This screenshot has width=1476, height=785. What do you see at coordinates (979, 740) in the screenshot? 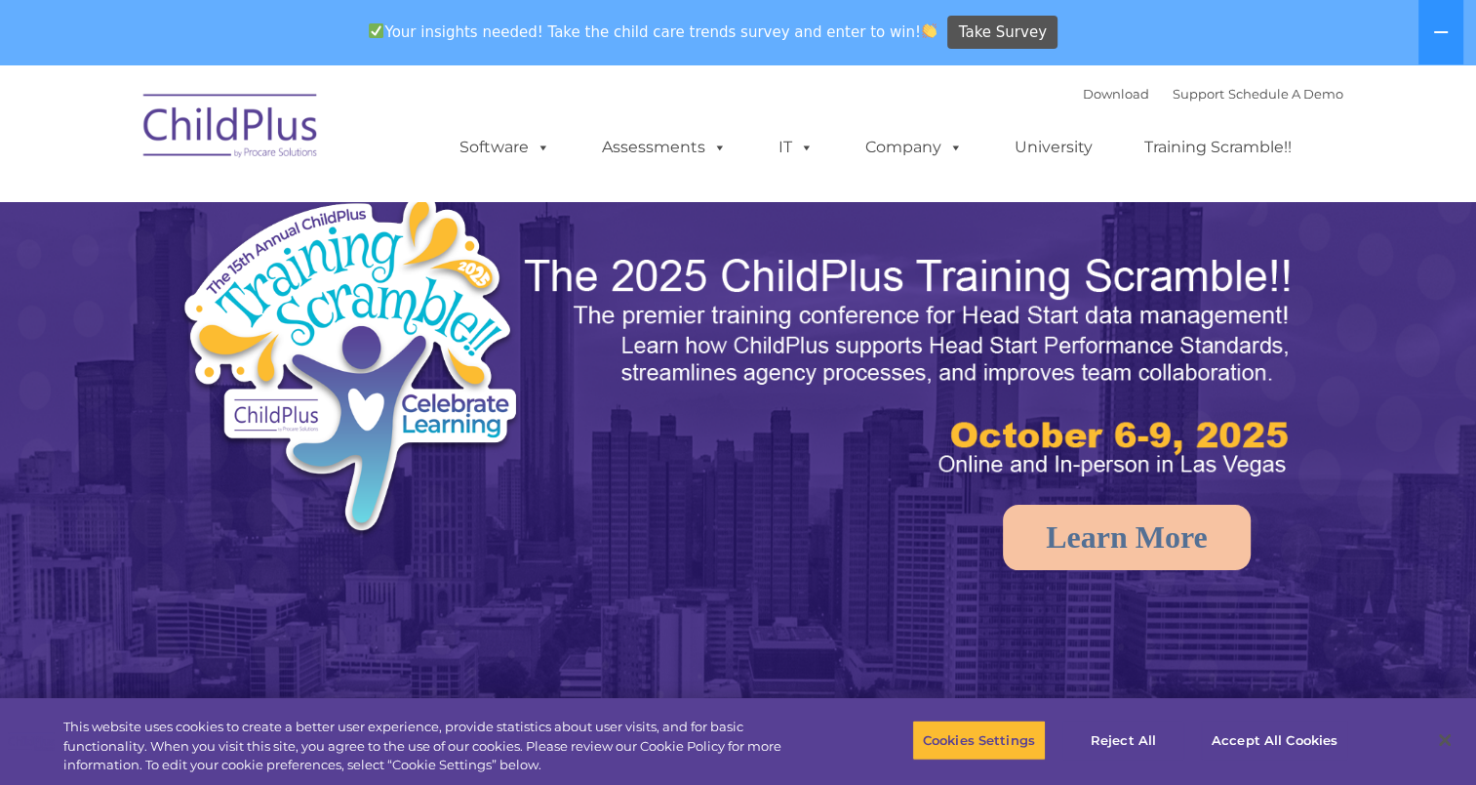
I see `button: Cookies Settings` at bounding box center [979, 740].